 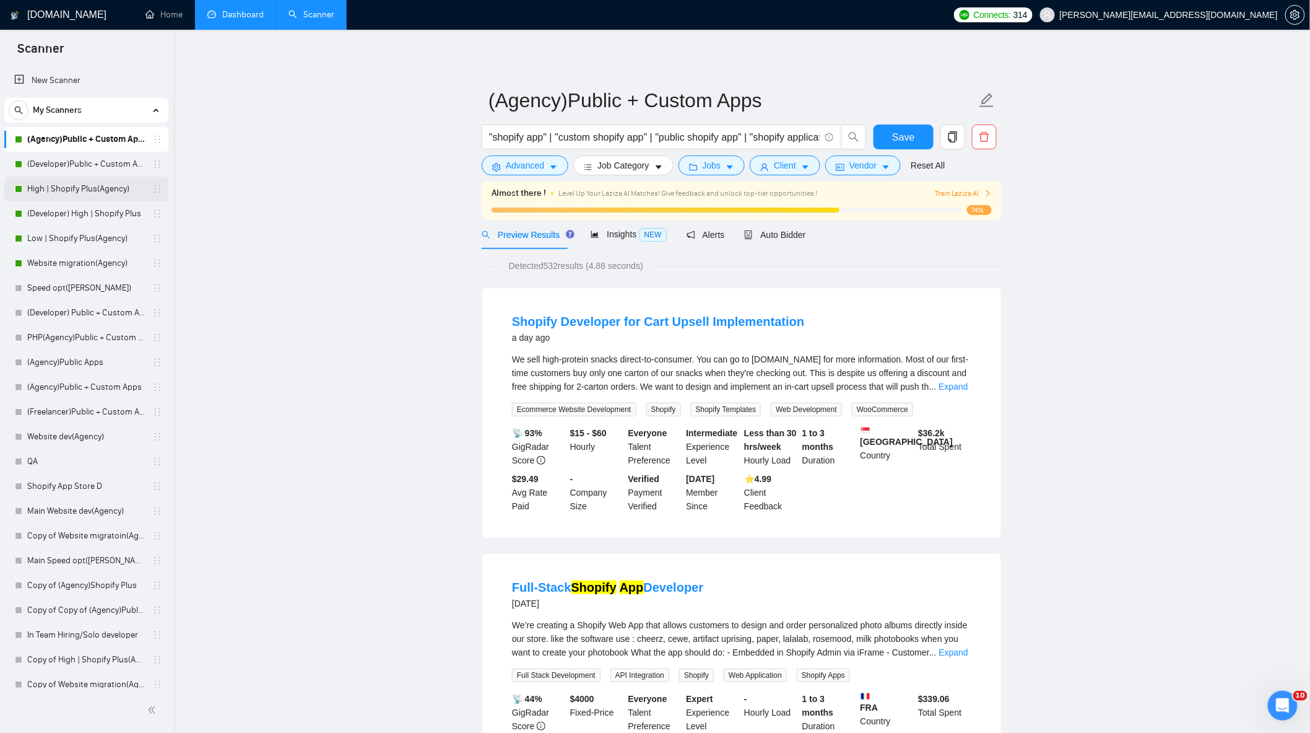 I want to click on b: 📡 44%, so click(x=527, y=698).